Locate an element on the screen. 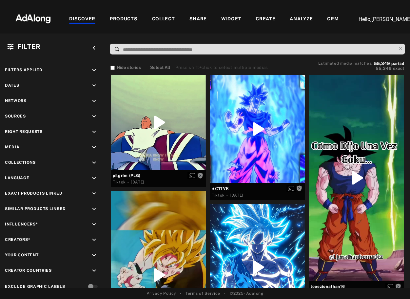 This screenshot has width=410, height=299. div: CRM is located at coordinates (333, 19).